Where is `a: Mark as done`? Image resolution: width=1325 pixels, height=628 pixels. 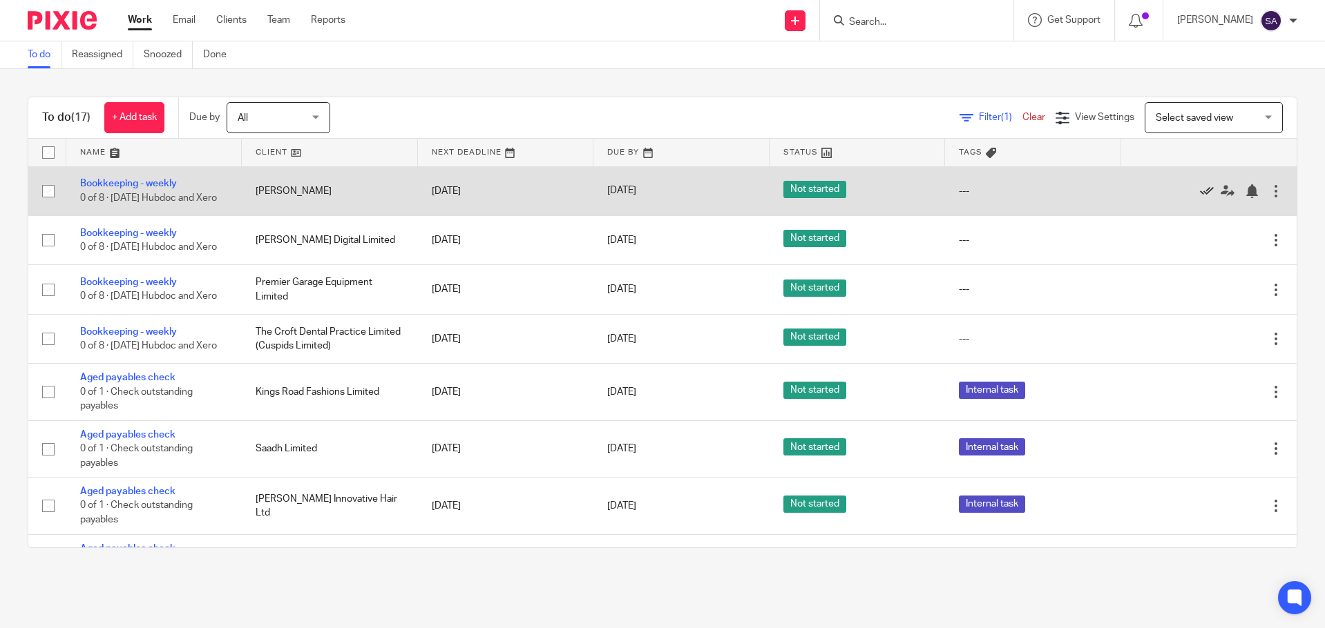
a: Mark as done is located at coordinates (1210, 191).